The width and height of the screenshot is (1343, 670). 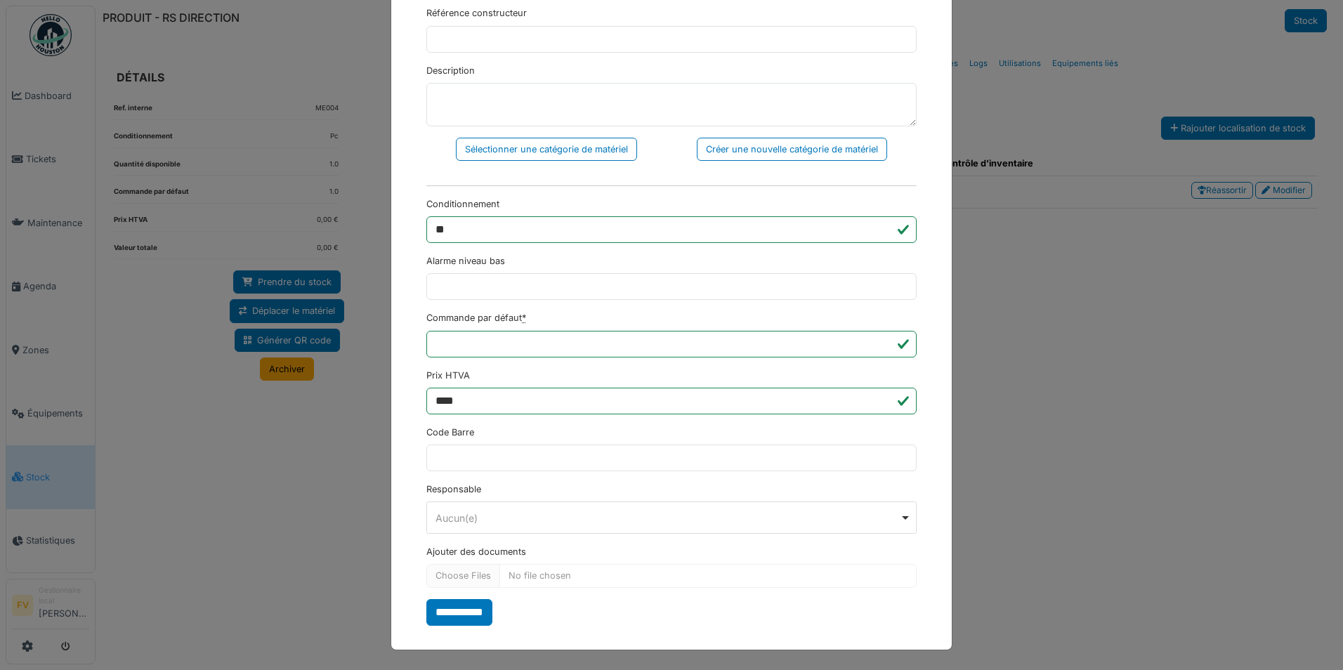 I want to click on div: Aucun(e), so click(x=667, y=518).